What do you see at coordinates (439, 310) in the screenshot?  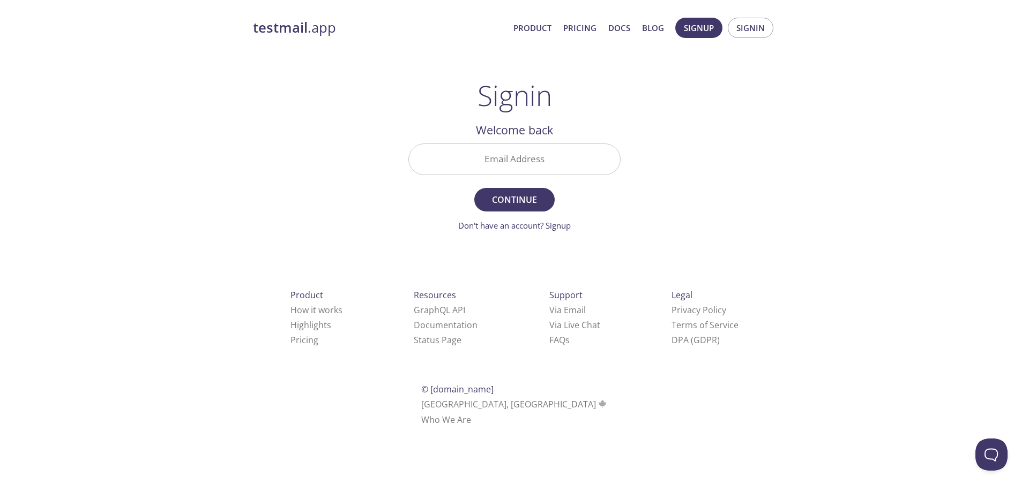 I see `a: GraphQL API` at bounding box center [439, 310].